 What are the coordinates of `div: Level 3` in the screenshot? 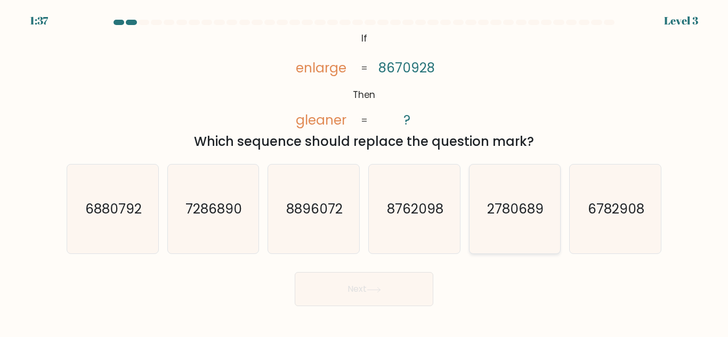 It's located at (681, 21).